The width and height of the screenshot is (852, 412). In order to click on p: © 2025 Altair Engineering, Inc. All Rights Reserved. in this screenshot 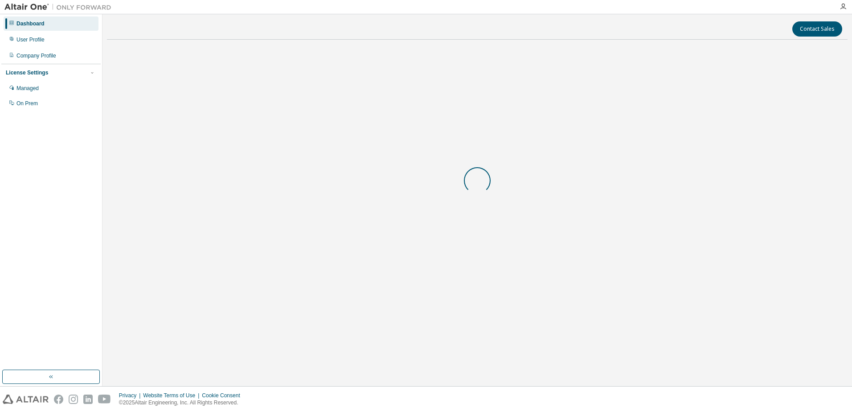, I will do `click(182, 402)`.